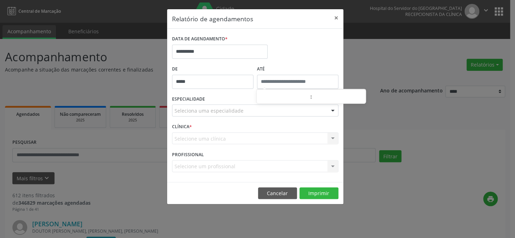 The image size is (515, 238). Describe the element at coordinates (209, 110) in the screenshot. I see `span: Seleciona uma especialidade` at that location.